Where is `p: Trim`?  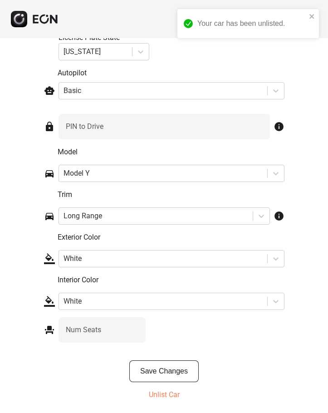 p: Trim is located at coordinates (171, 195).